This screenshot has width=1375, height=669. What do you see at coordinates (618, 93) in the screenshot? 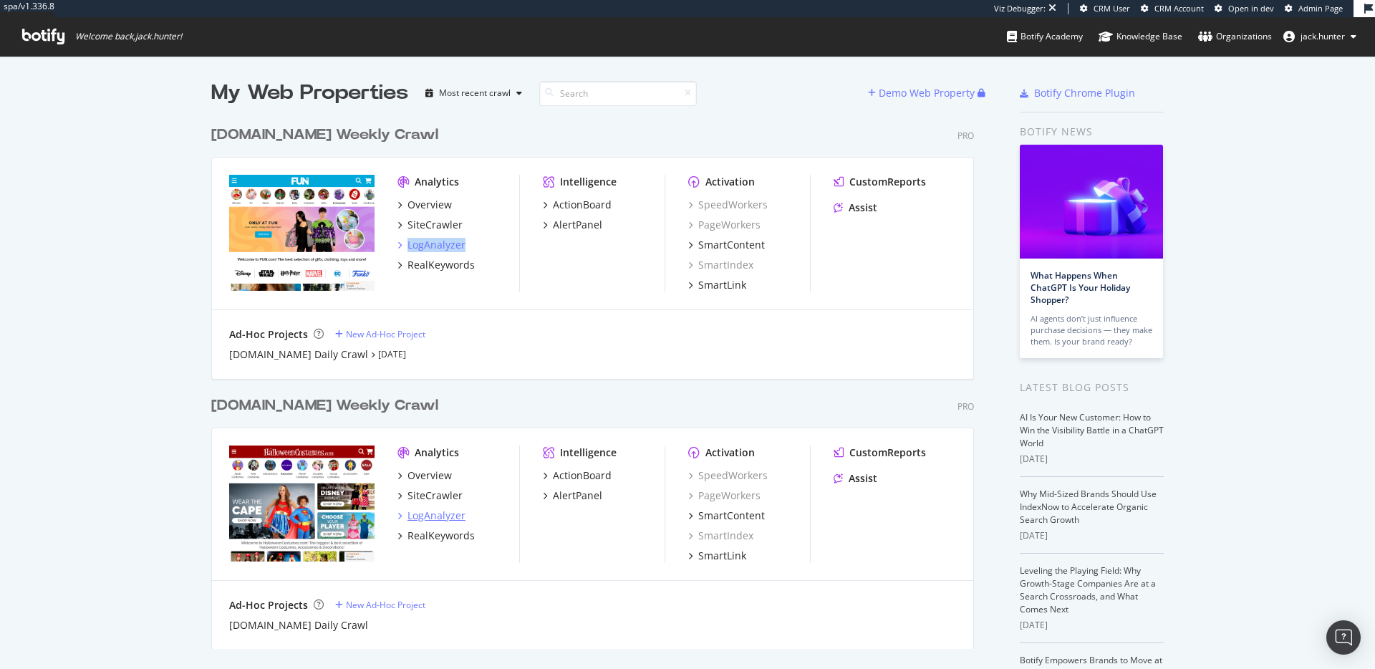
I see `input: Search` at bounding box center [618, 93].